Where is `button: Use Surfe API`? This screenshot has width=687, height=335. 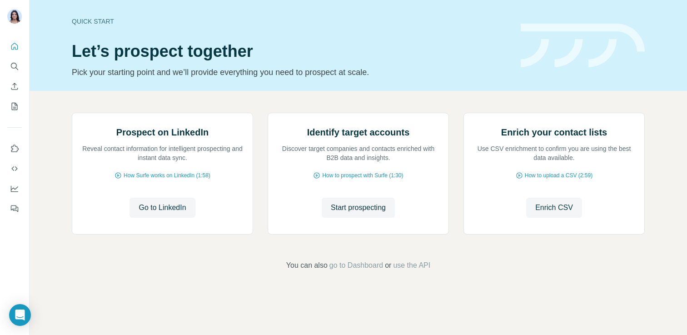 button: Use Surfe API is located at coordinates (15, 169).